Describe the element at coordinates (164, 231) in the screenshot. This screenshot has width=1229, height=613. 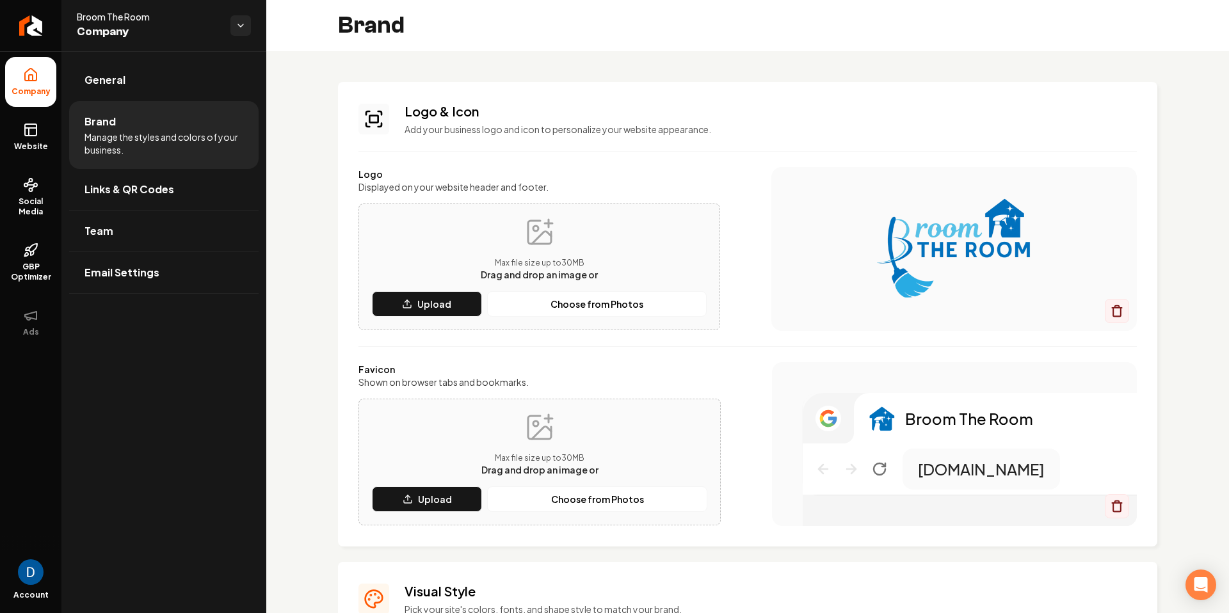
I see `a: Team` at that location.